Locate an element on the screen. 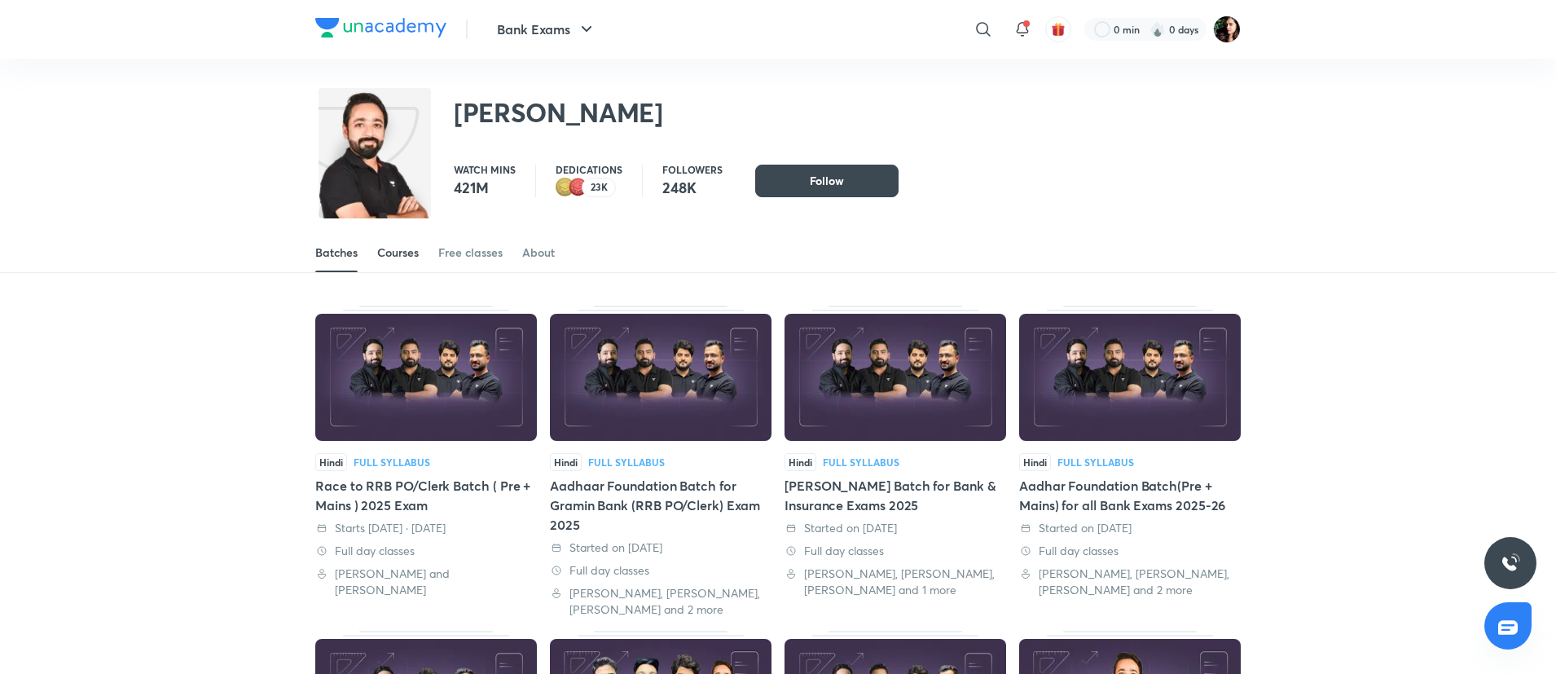  p: 23K is located at coordinates (599, 187).